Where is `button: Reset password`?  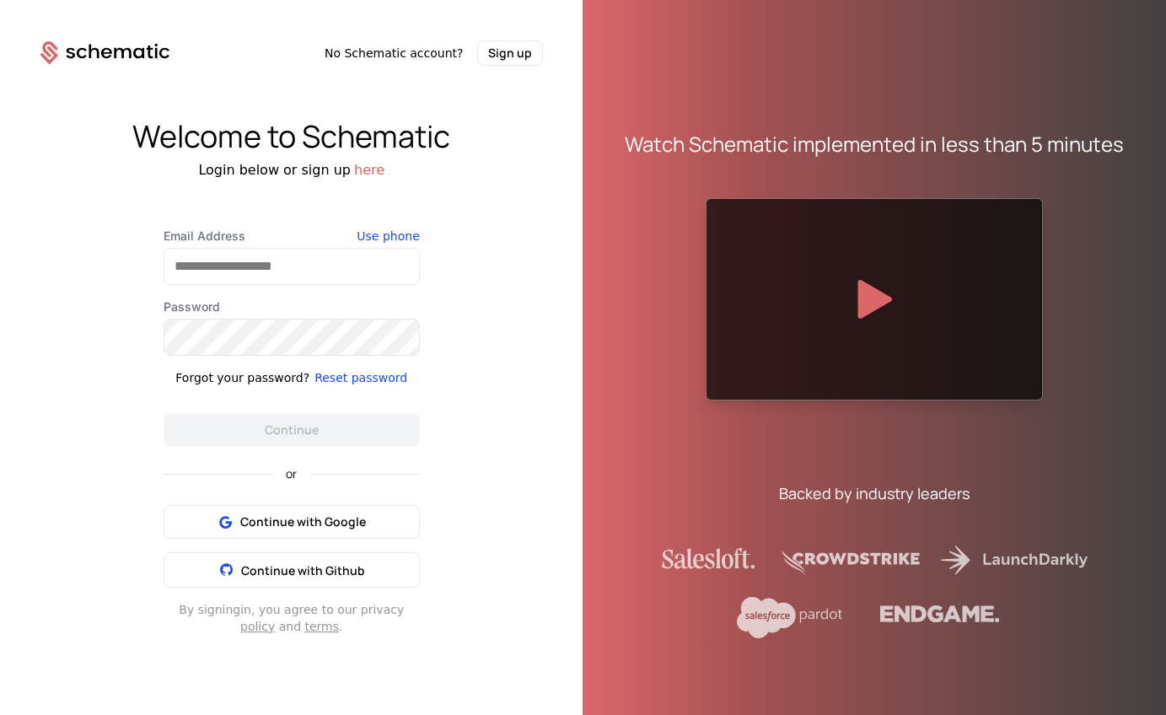
button: Reset password is located at coordinates (361, 378).